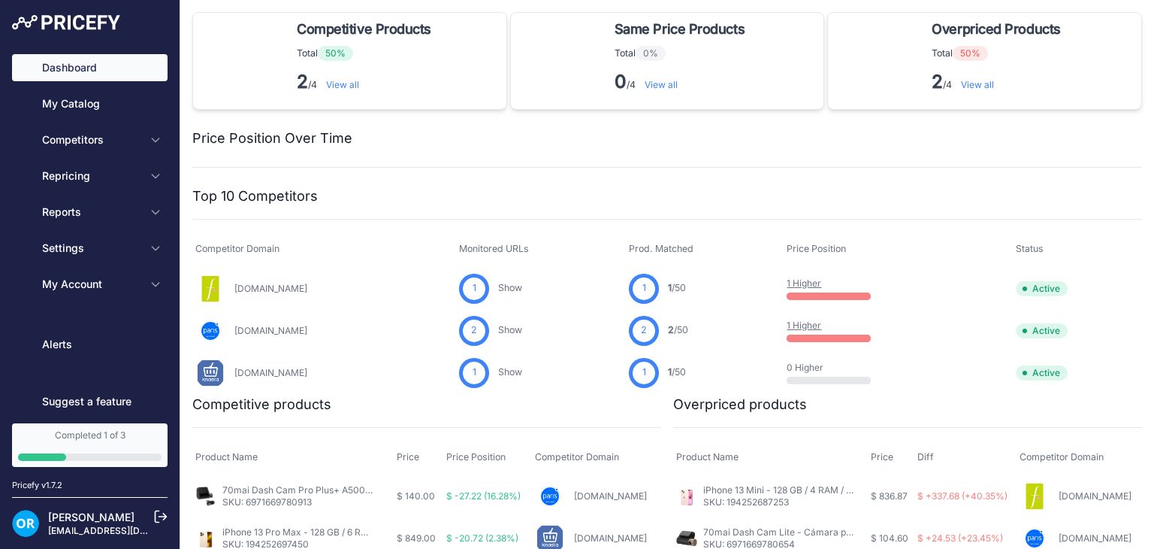 Image resolution: width=1154 pixels, height=549 pixels. I want to click on span: Status, so click(1030, 248).